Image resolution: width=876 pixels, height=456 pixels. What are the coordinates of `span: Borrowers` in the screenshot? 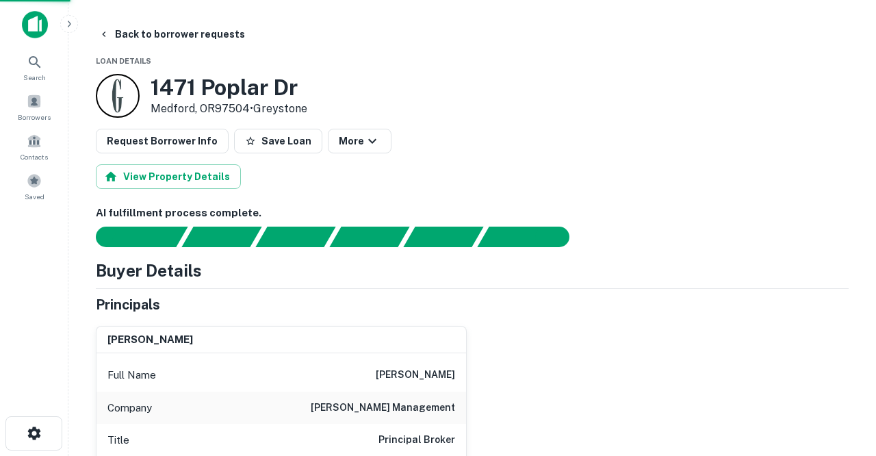 It's located at (34, 117).